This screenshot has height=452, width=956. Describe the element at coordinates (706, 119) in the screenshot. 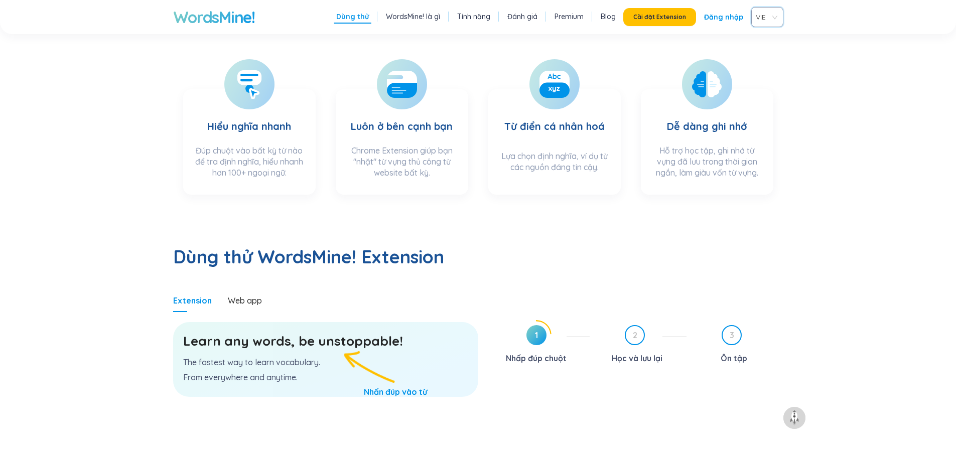

I see `h3: Dễ dàng ghi nhớ` at that location.